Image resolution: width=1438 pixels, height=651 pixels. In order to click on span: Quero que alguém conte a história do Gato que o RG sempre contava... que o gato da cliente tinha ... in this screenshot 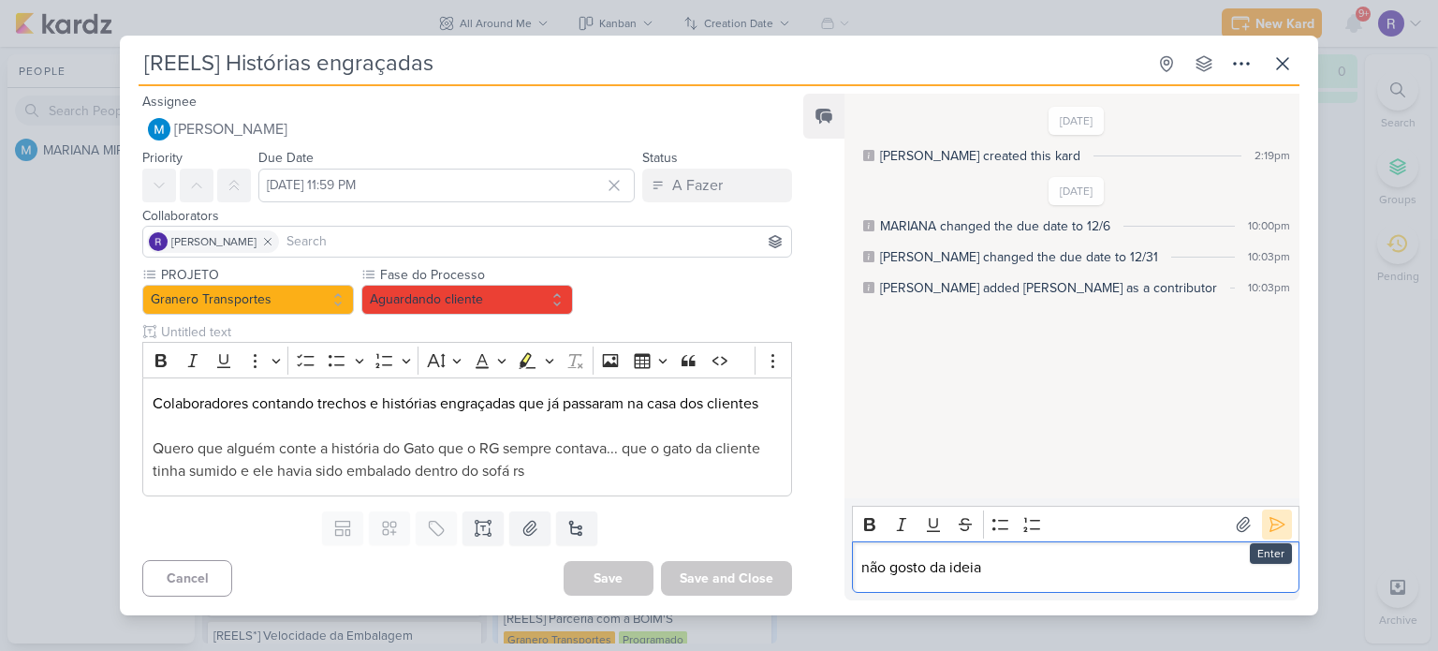, I will do `click(456, 460)`.